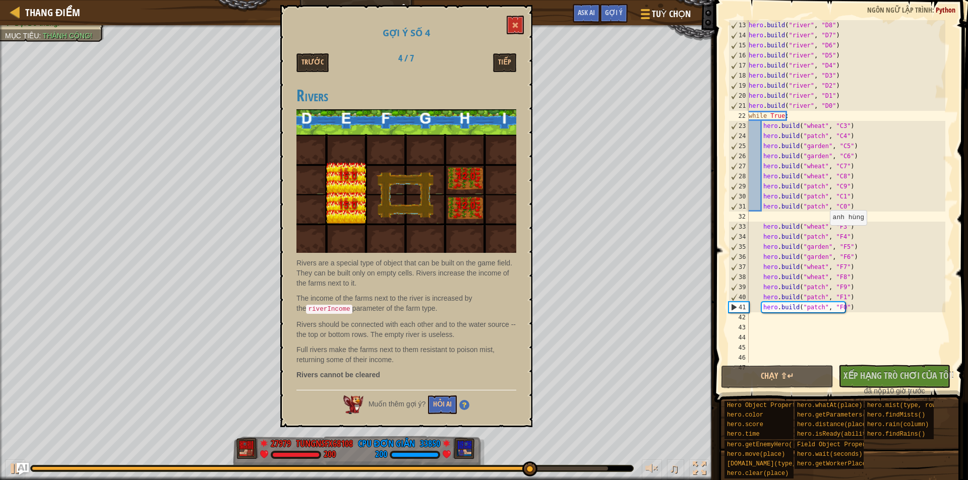 Image resolution: width=968 pixels, height=480 pixels. Describe the element at coordinates (738, 176) in the screenshot. I see `div: 28` at that location.